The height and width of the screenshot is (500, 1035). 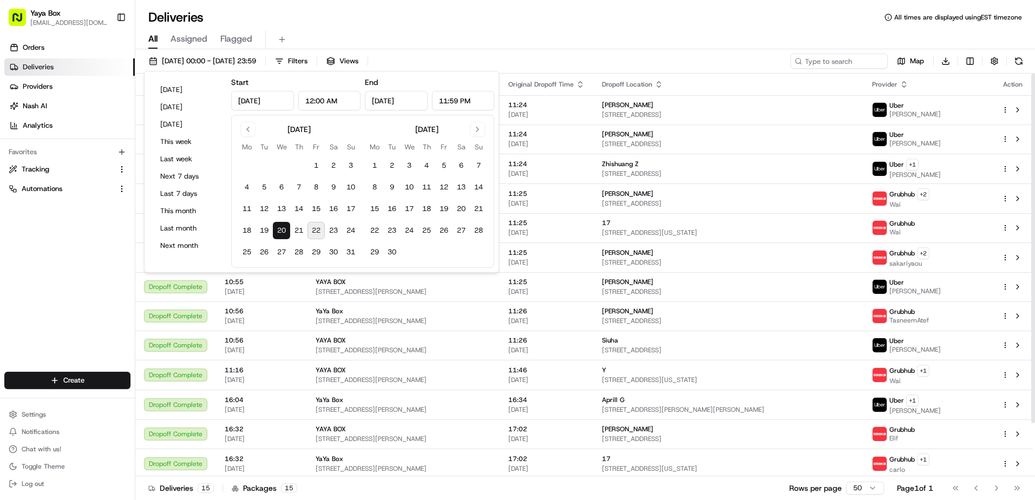 I want to click on button: Go to previous month, so click(x=248, y=129).